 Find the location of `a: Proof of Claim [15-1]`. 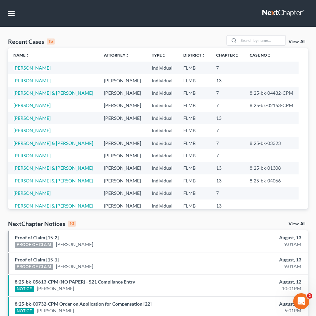

a: Proof of Claim [15-1] is located at coordinates (36, 259).